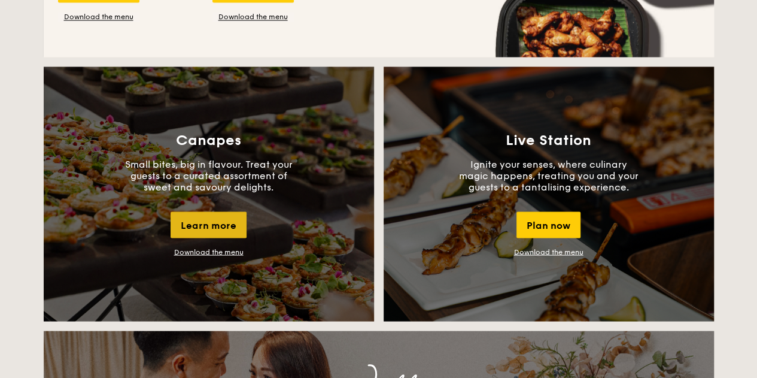 Image resolution: width=757 pixels, height=378 pixels. Describe the element at coordinates (208, 140) in the screenshot. I see `h3: Canapes` at that location.